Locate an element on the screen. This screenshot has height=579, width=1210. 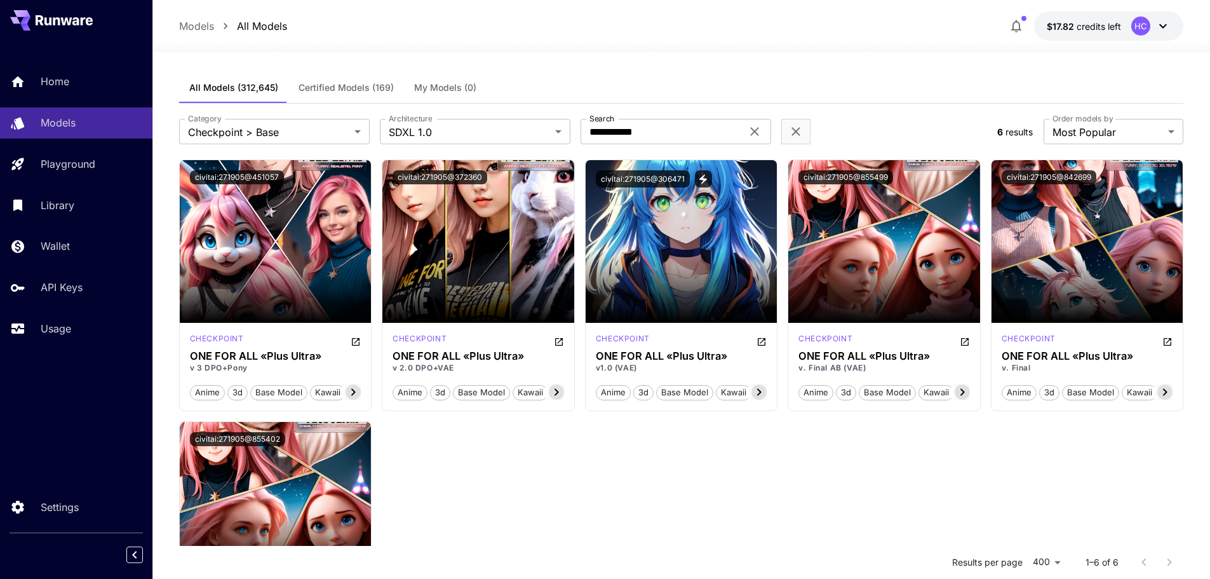
button: Clear filters (2) is located at coordinates (796, 131).